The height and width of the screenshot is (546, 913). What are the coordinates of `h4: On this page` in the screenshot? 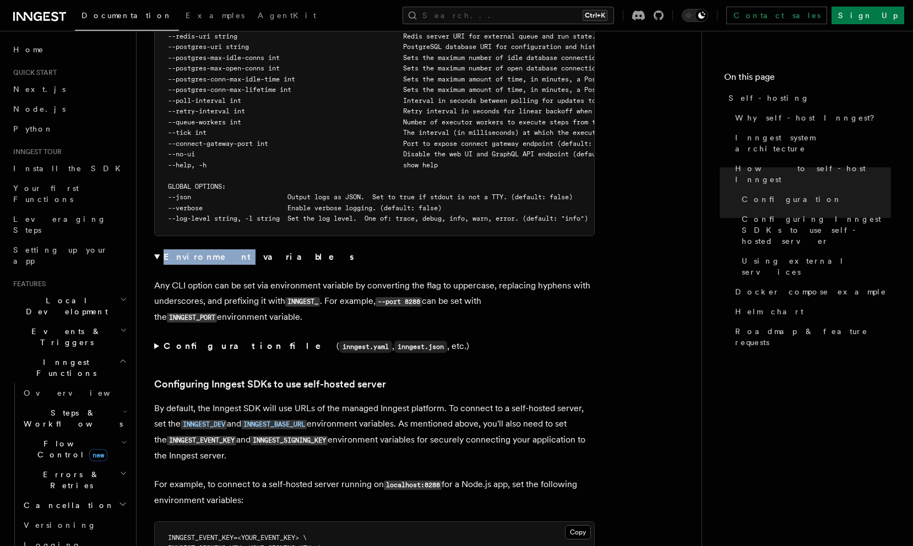 It's located at (807, 79).